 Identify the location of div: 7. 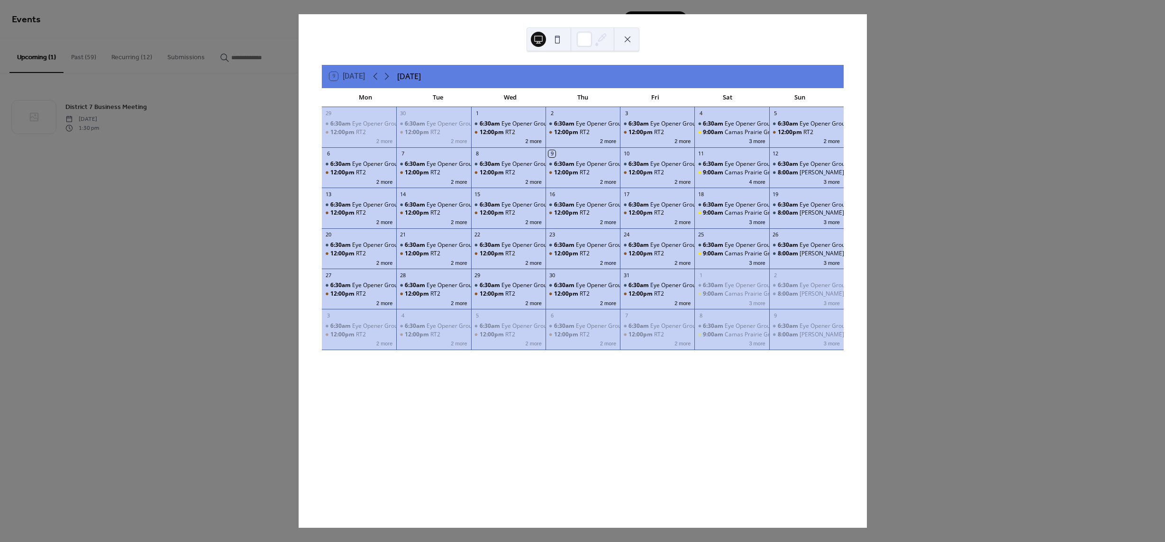
(402, 154).